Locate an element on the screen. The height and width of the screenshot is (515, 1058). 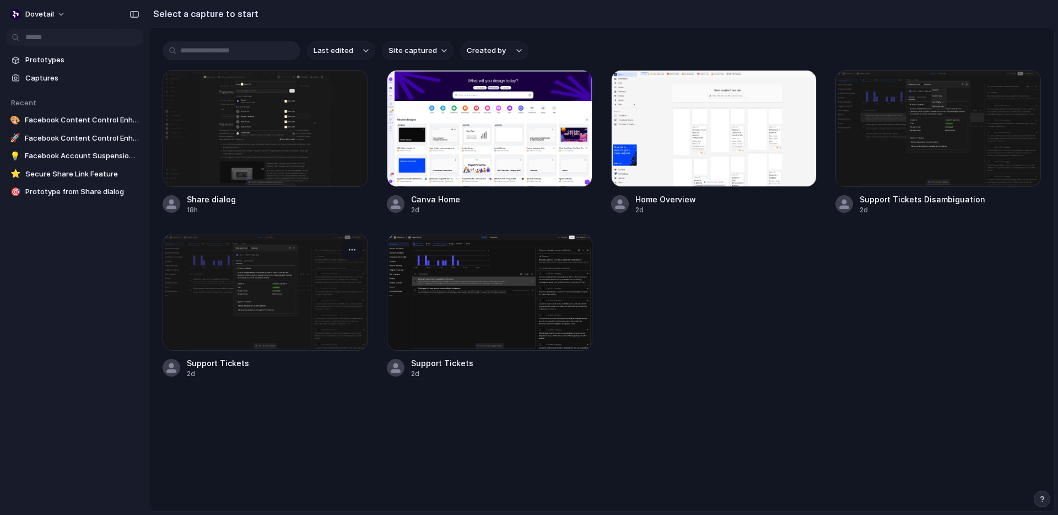
span: Site captured is located at coordinates (413, 51).